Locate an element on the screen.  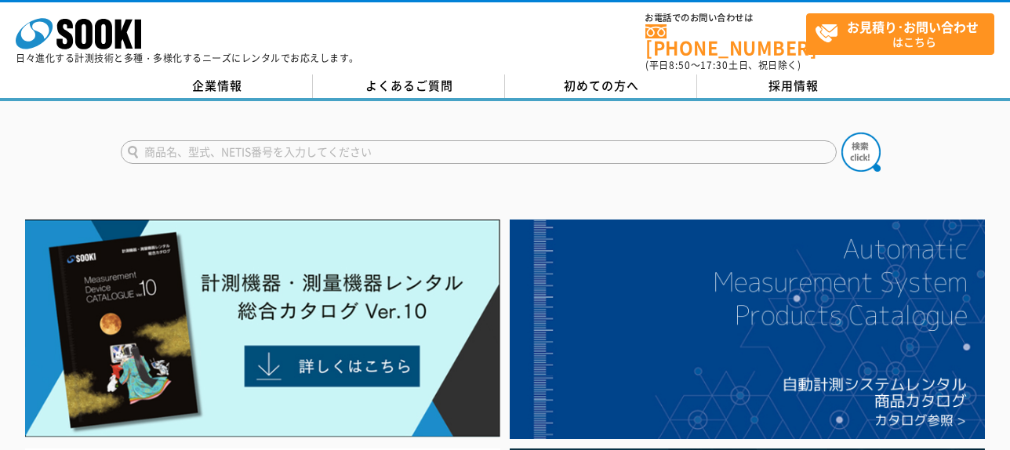
a: お見積り･お問い合わせはこちら is located at coordinates (900, 34).